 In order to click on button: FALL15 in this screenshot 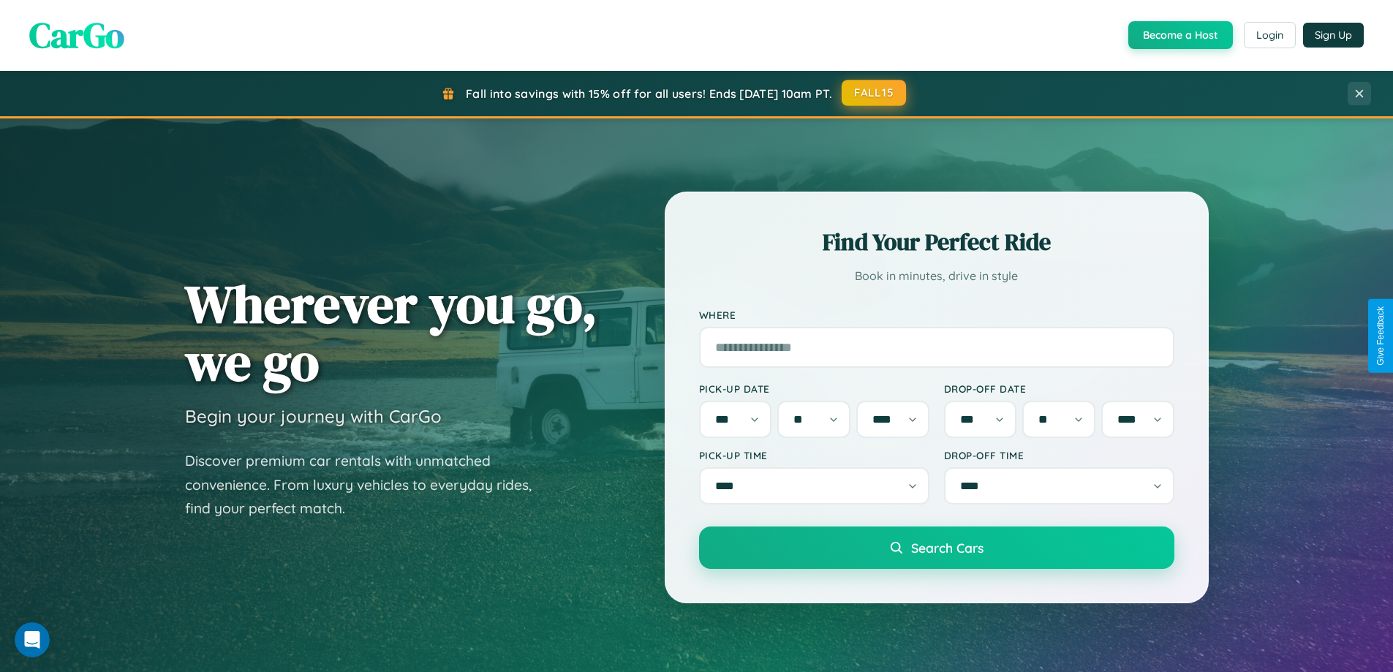, I will do `click(874, 93)`.